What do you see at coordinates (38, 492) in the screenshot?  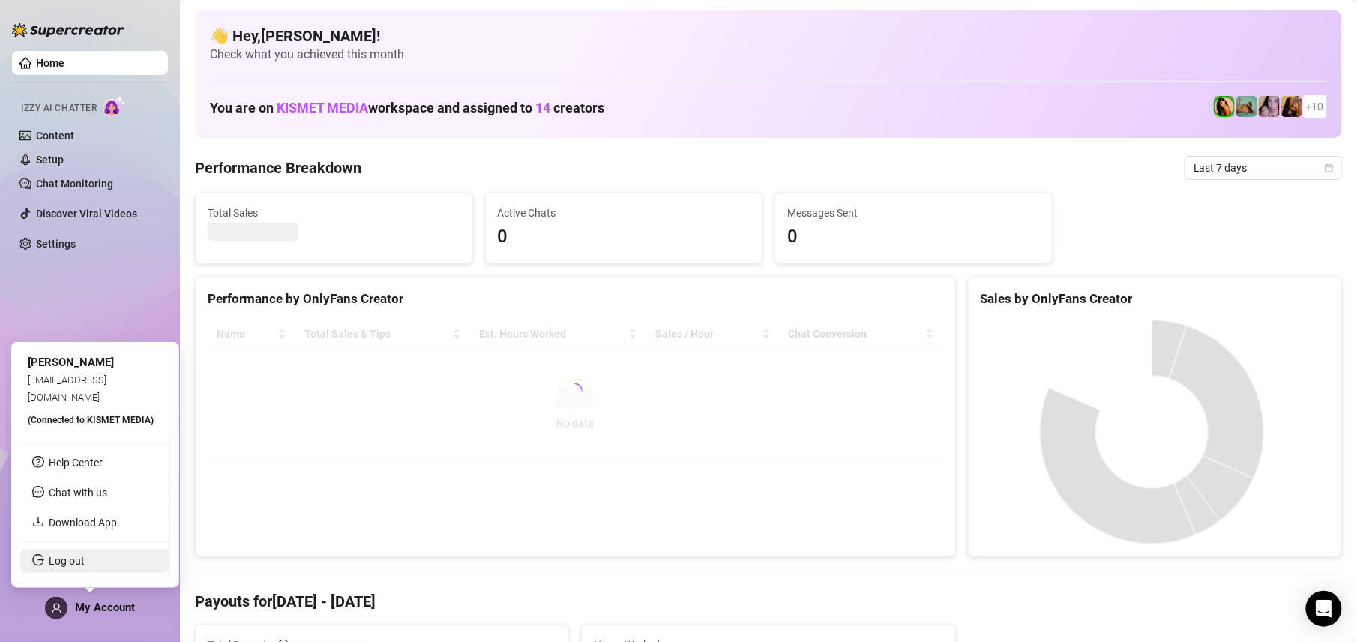 I see `span: message` at bounding box center [38, 492].